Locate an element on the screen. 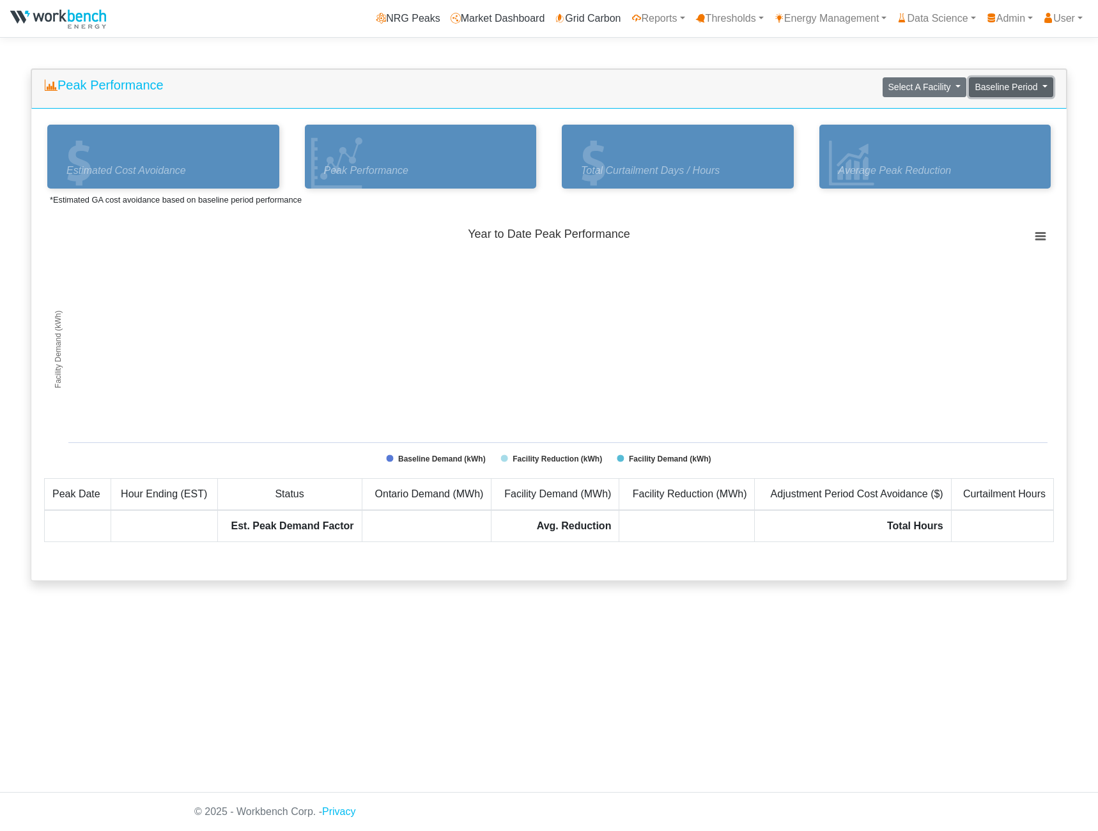 The width and height of the screenshot is (1098, 831). span: Baseline Period is located at coordinates (1006, 87).